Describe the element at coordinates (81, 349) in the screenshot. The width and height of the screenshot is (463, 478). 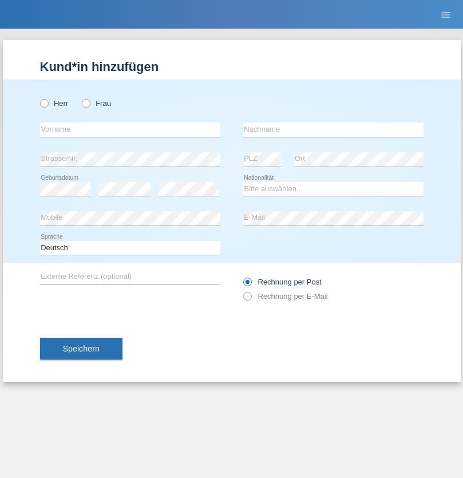
I see `button: Speichern` at that location.